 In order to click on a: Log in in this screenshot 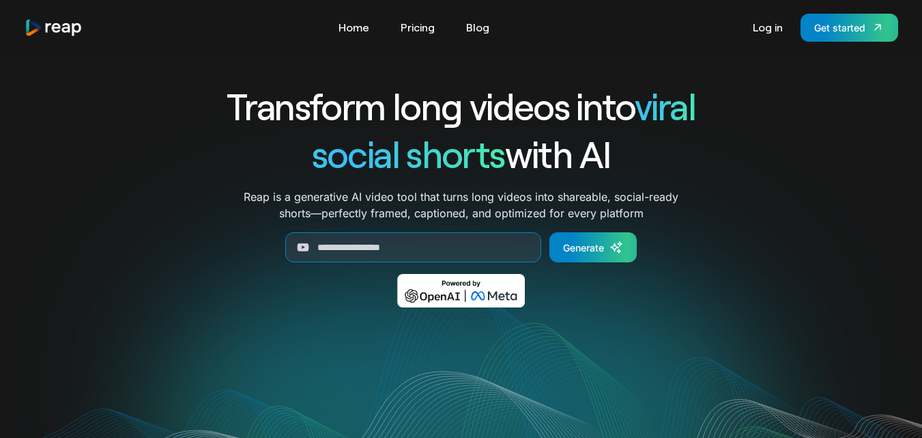, I will do `click(768, 27)`.